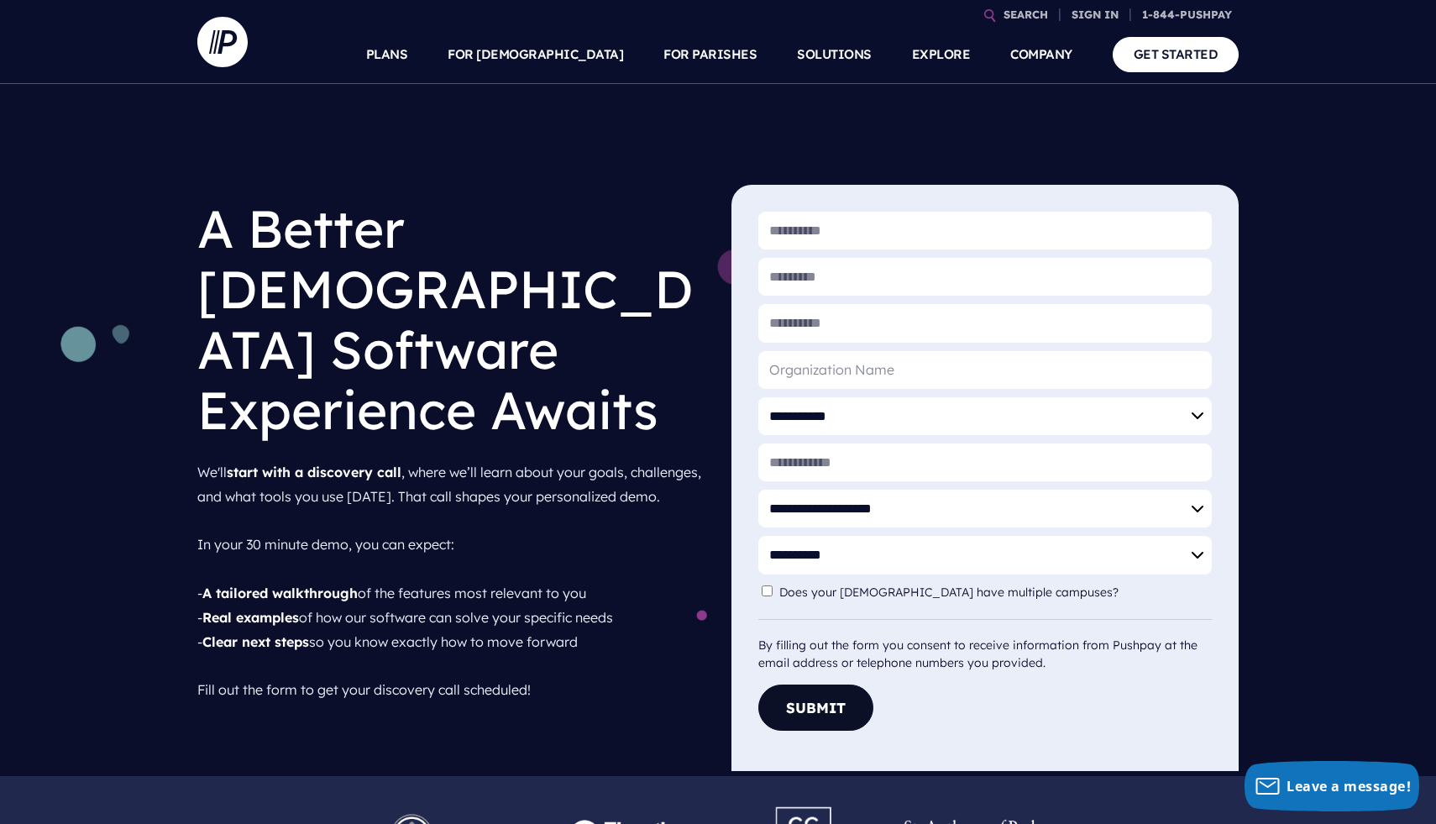 The width and height of the screenshot is (1436, 824). I want to click on strong: Real examples, so click(250, 617).